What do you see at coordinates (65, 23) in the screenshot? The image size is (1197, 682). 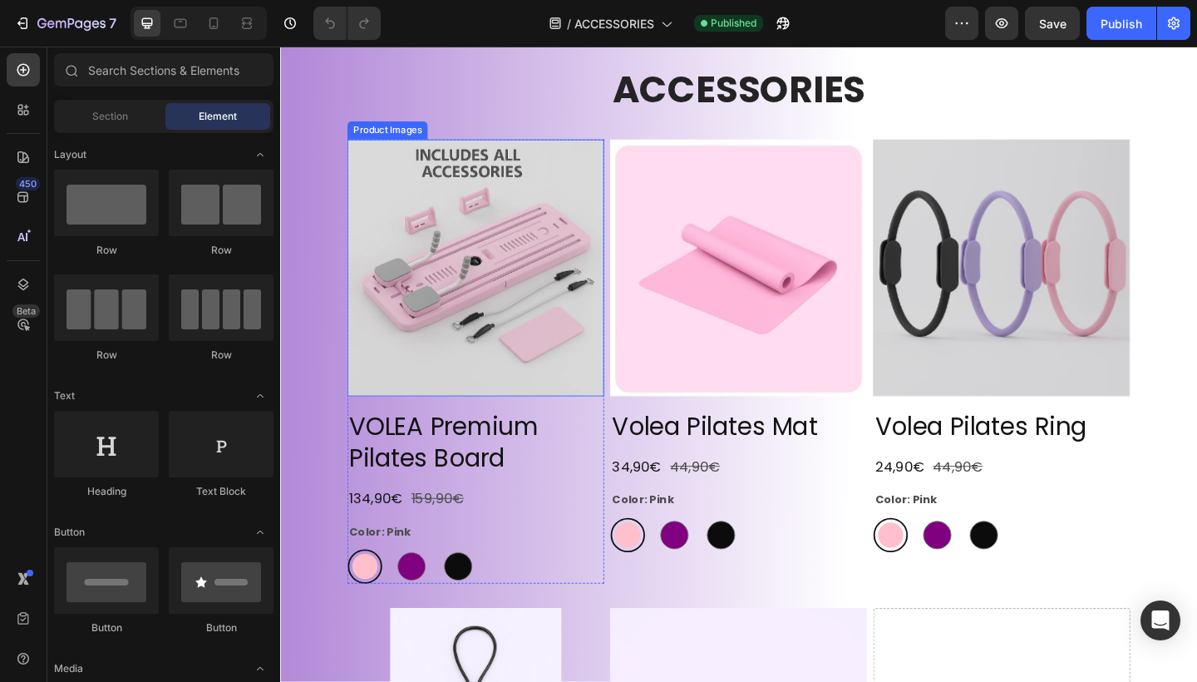 I see `button: 7` at bounding box center [65, 23].